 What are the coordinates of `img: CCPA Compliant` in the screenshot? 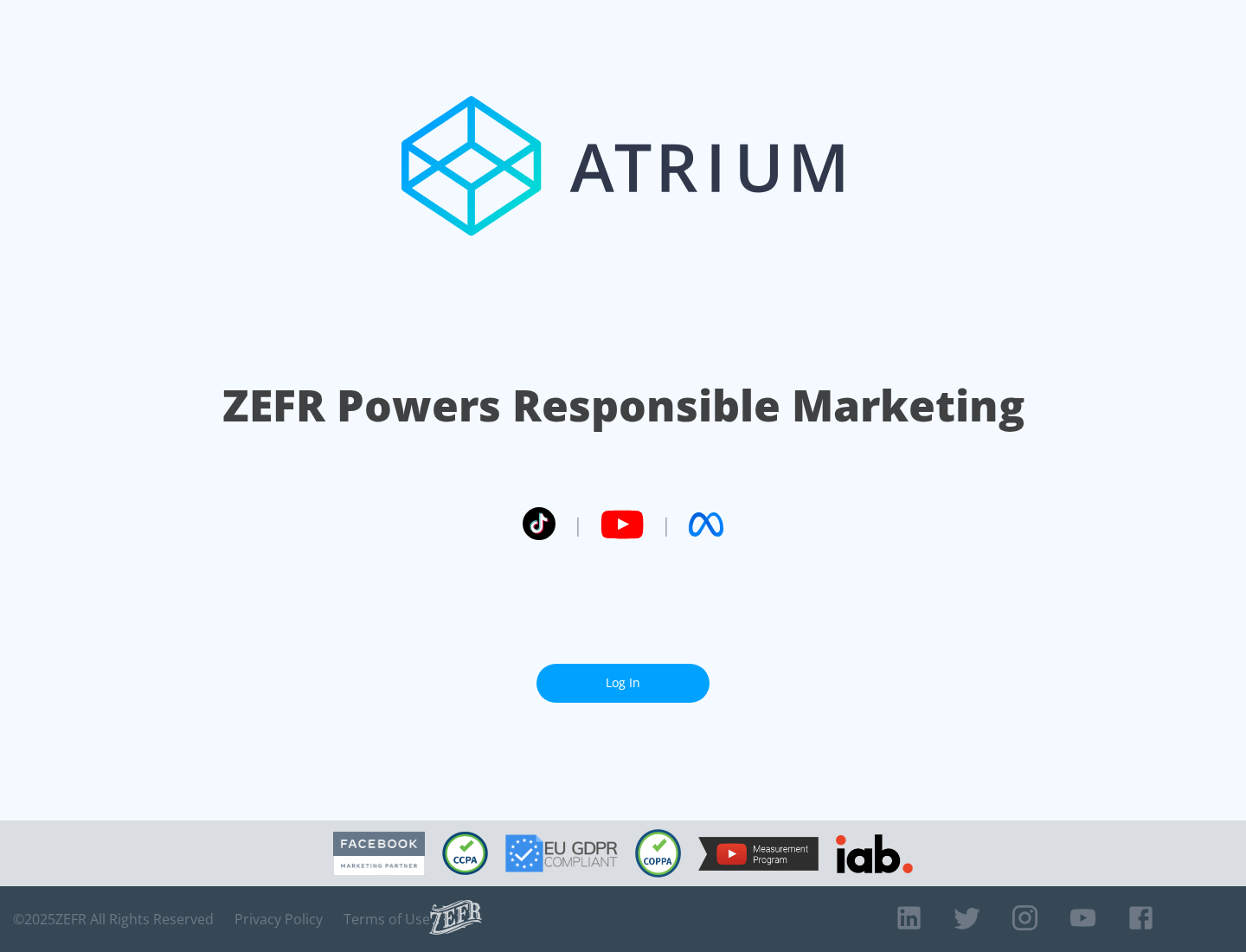 It's located at (465, 853).